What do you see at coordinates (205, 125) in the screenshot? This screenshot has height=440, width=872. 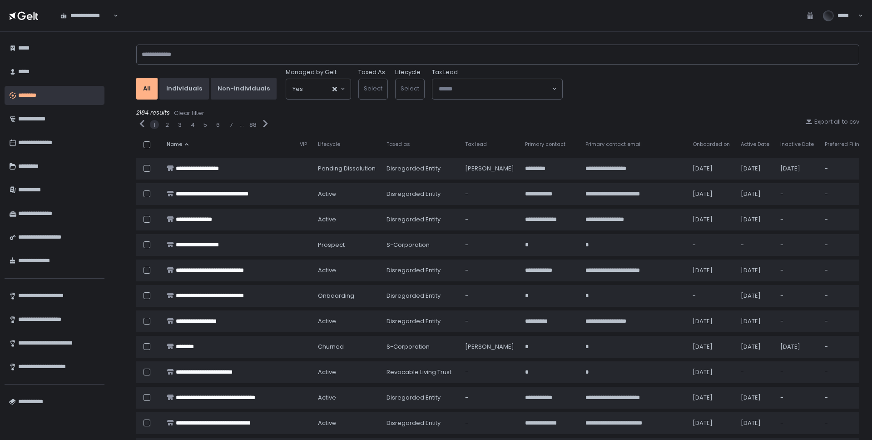 I see `div: 5` at bounding box center [205, 125].